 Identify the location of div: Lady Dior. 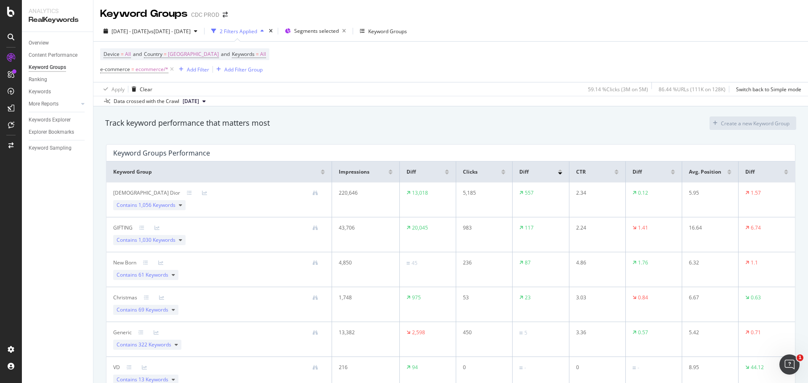
(146, 193).